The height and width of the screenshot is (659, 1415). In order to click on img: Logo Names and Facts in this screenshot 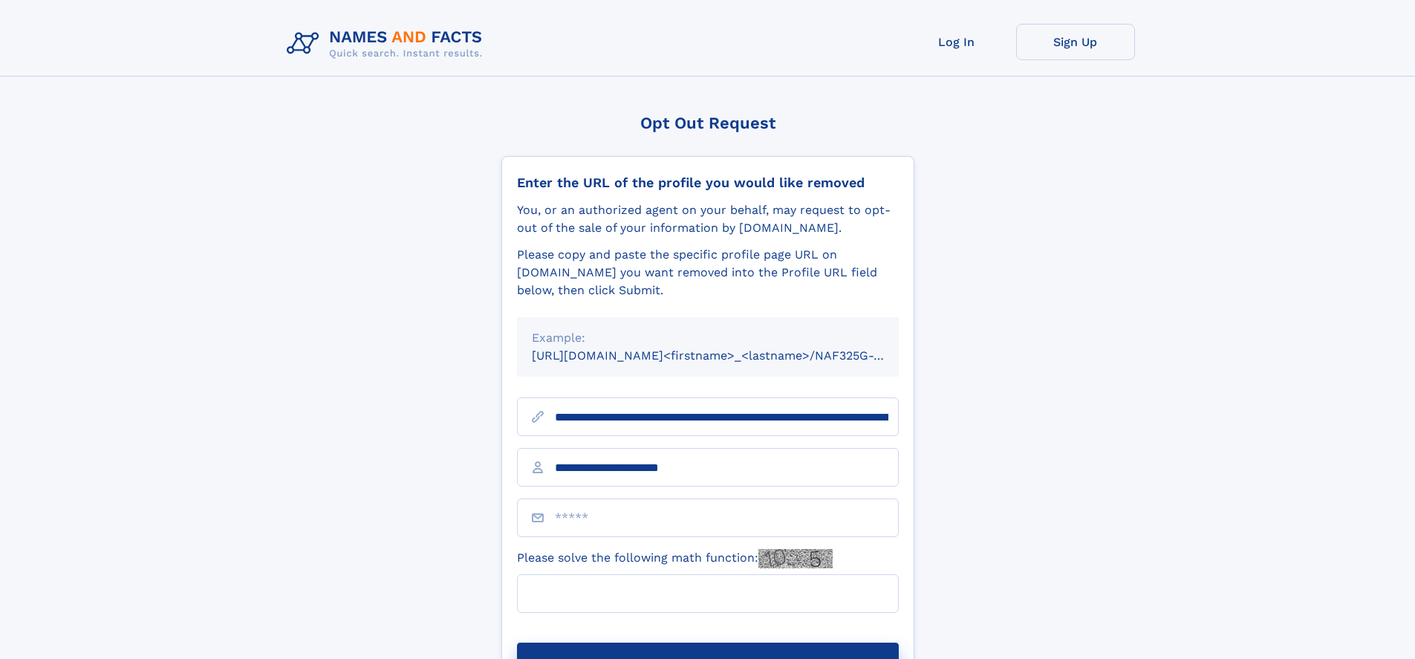, I will do `click(388, 44)`.